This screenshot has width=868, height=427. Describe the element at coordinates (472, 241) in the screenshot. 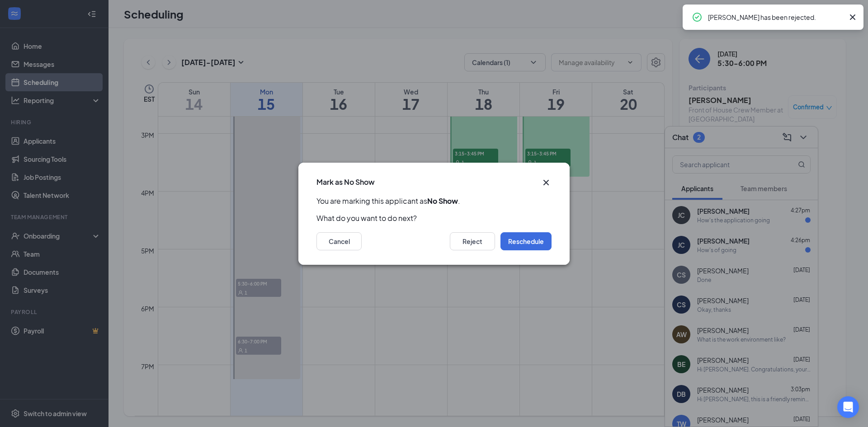

I see `button: Reject` at that location.